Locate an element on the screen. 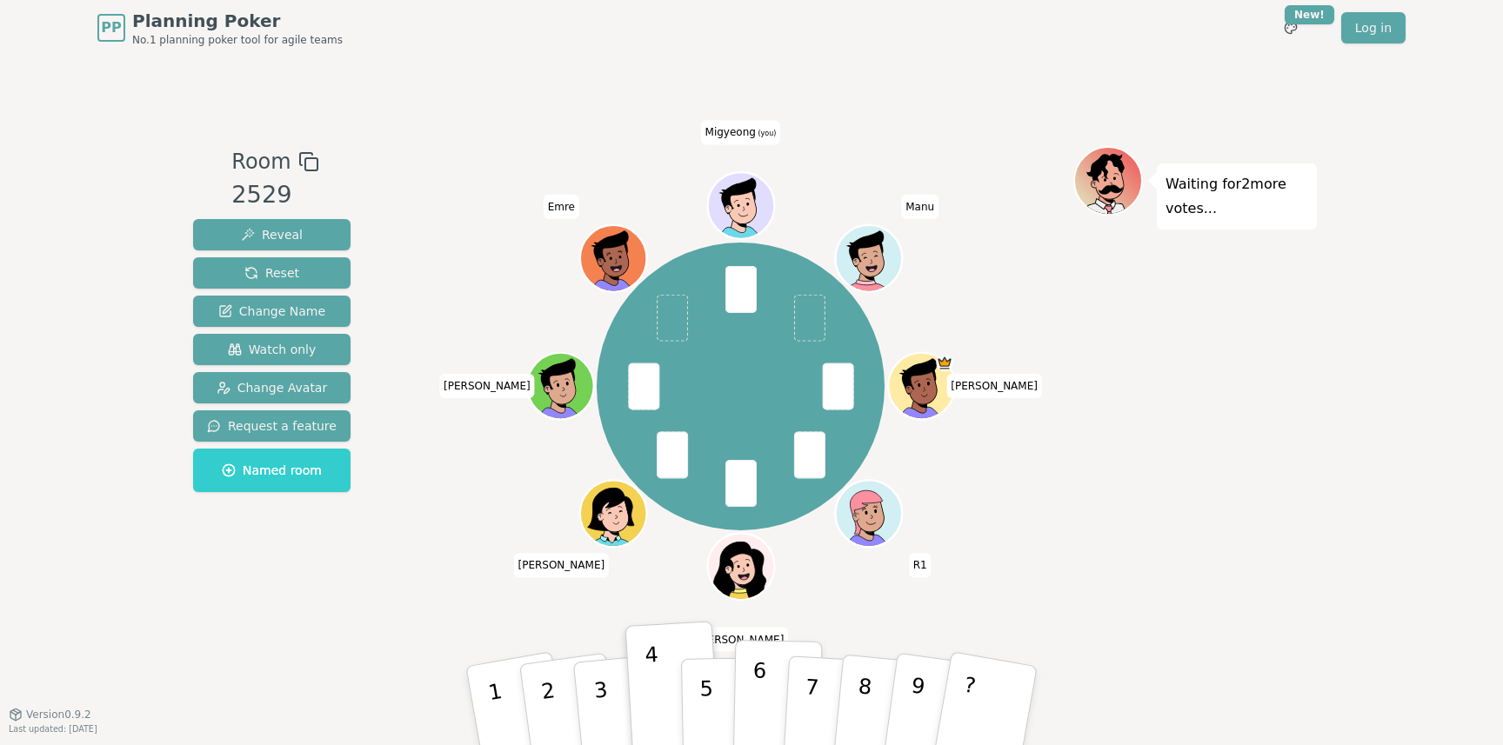 Image resolution: width=1503 pixels, height=745 pixels. span: David is the host is located at coordinates (944, 363).